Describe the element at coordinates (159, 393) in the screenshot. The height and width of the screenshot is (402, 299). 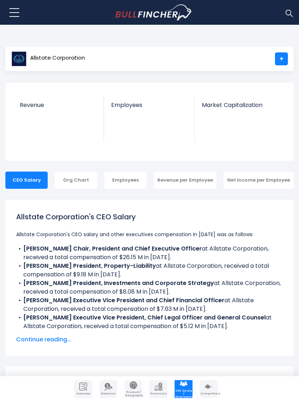
I see `span: Financials` at that location.